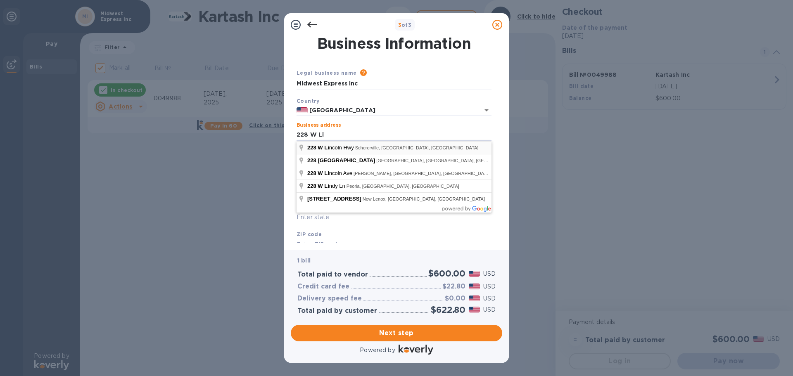  I want to click on span: ndy Ln, so click(327, 186).